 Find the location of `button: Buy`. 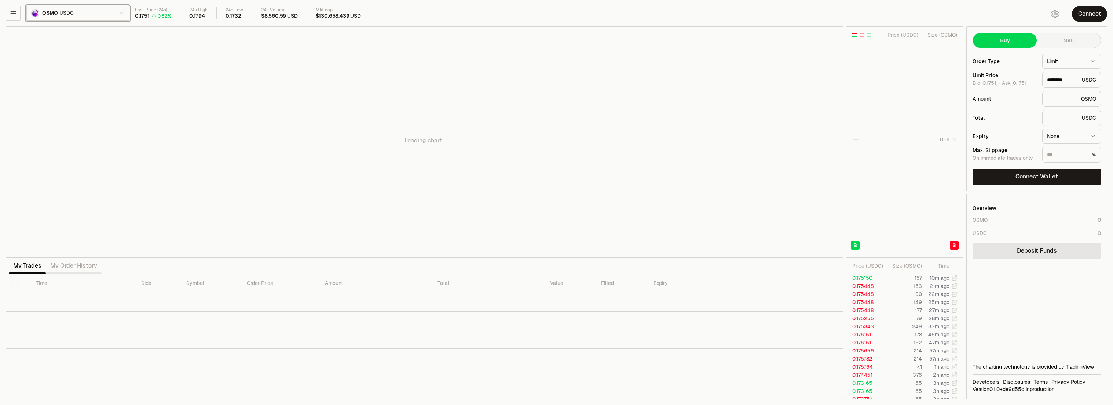

button: Buy is located at coordinates (1005, 40).